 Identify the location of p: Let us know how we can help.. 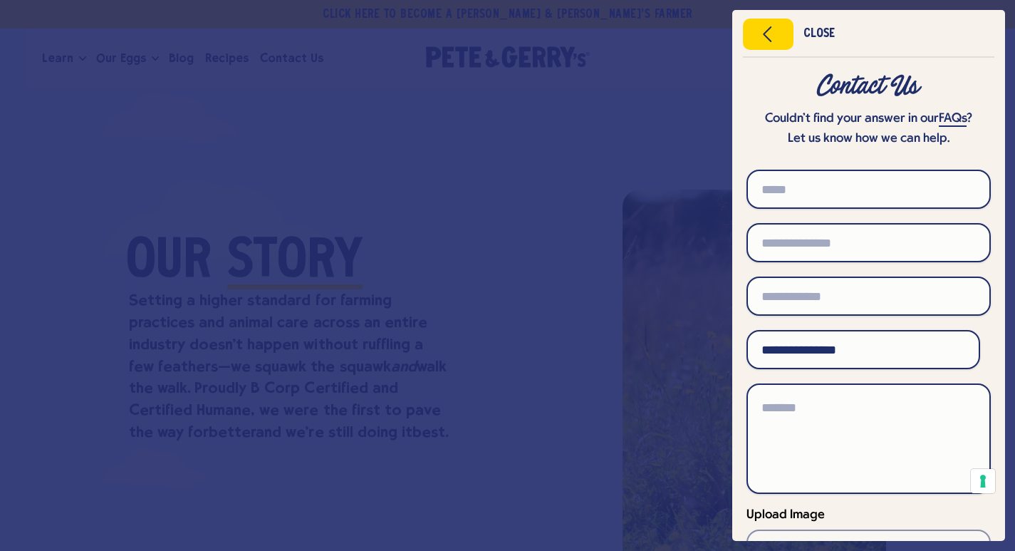
(868, 139).